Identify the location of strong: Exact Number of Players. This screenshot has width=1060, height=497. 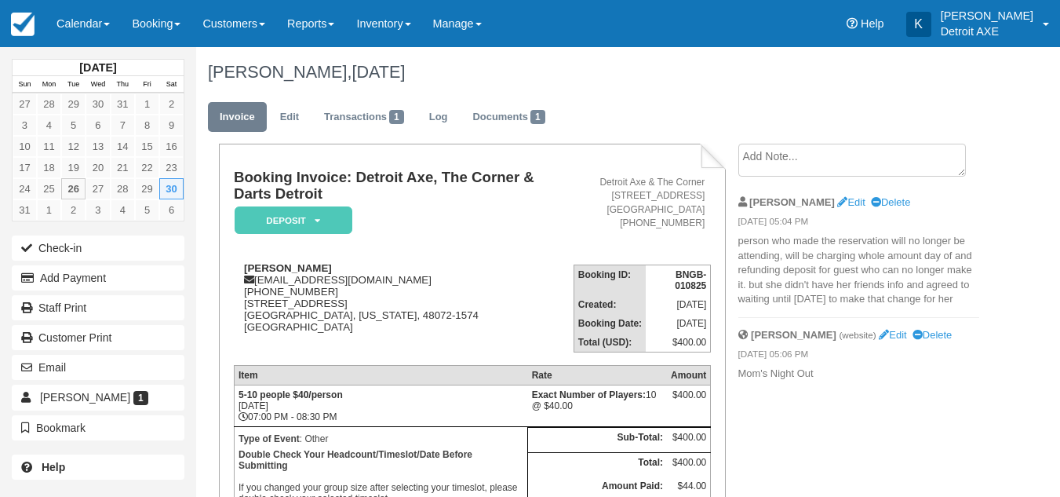
(589, 395).